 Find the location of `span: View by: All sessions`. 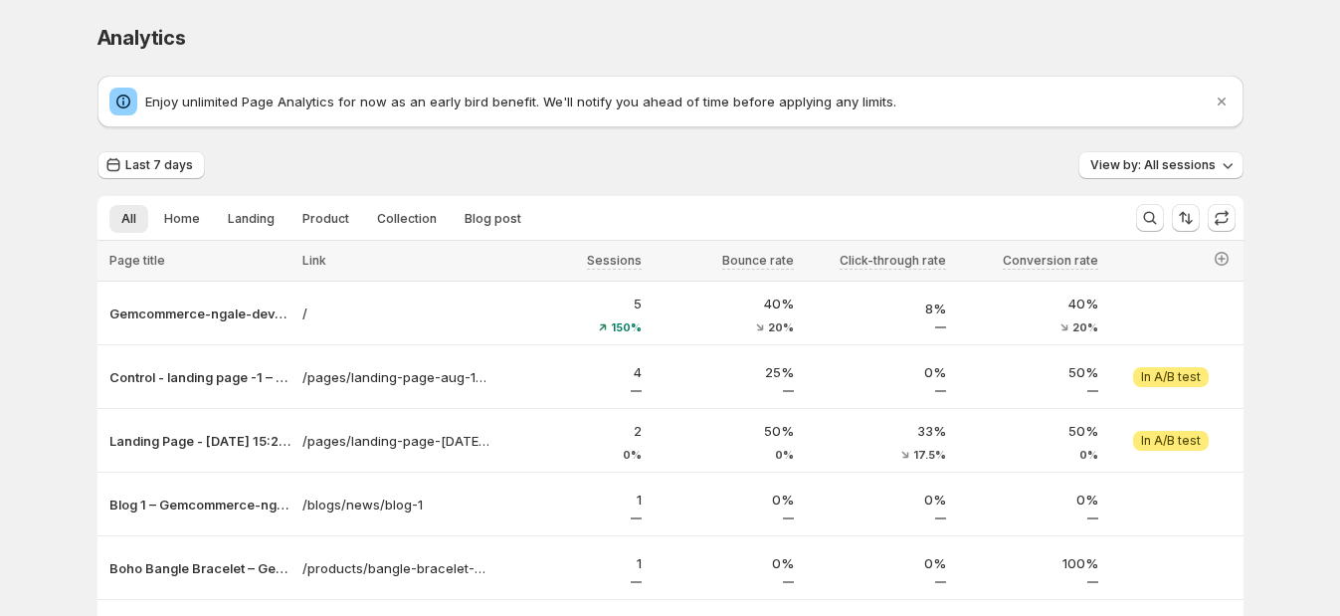

span: View by: All sessions is located at coordinates (1153, 165).